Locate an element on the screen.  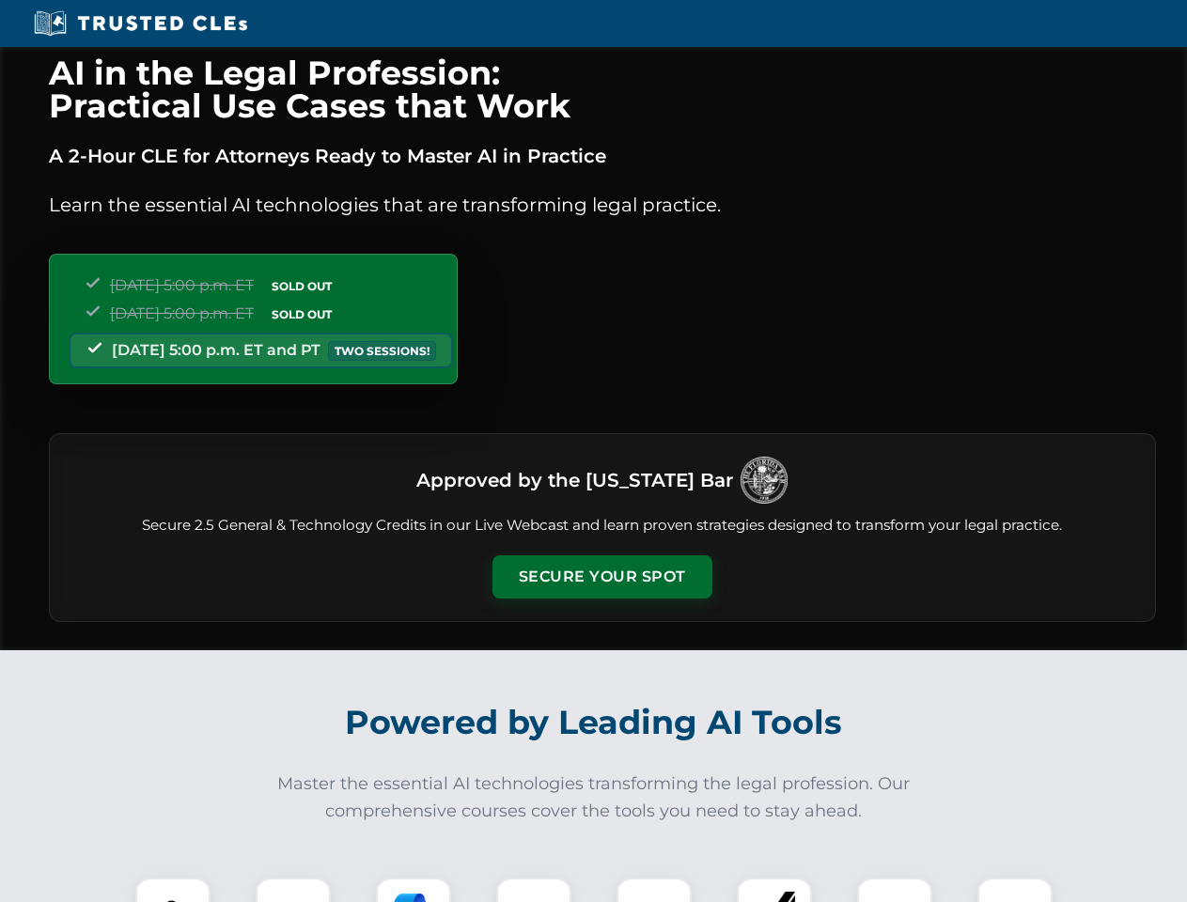
p: Learn the essential AI technologies that are transforming legal practice. is located at coordinates (602, 205).